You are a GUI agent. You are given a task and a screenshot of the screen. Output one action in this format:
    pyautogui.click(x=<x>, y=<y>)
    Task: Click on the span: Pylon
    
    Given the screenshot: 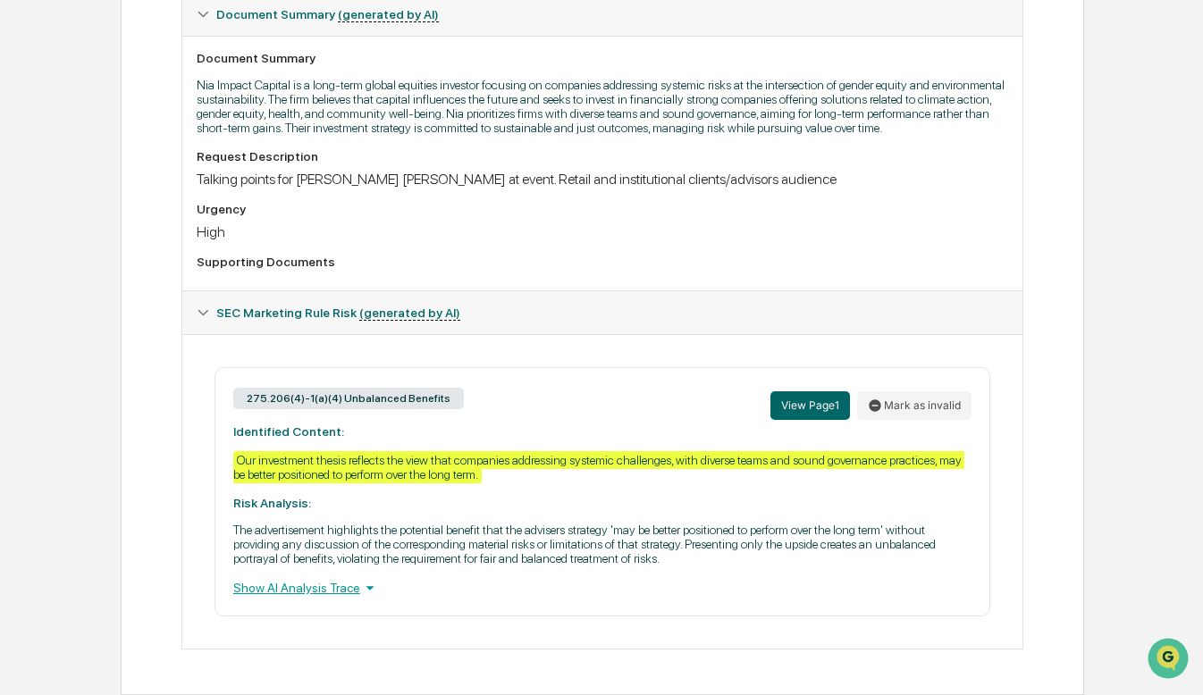 What is the action you would take?
    pyautogui.click(x=197, y=309)
    